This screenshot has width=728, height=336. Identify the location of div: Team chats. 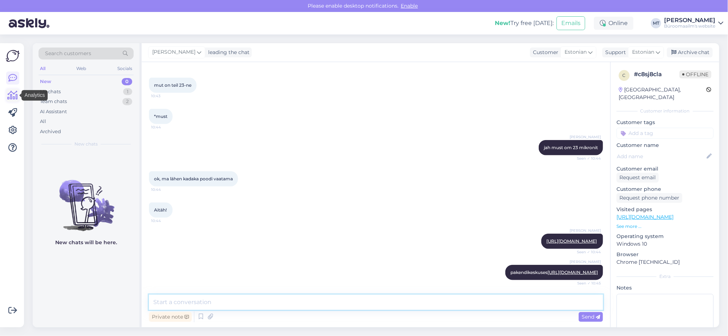
(53, 102).